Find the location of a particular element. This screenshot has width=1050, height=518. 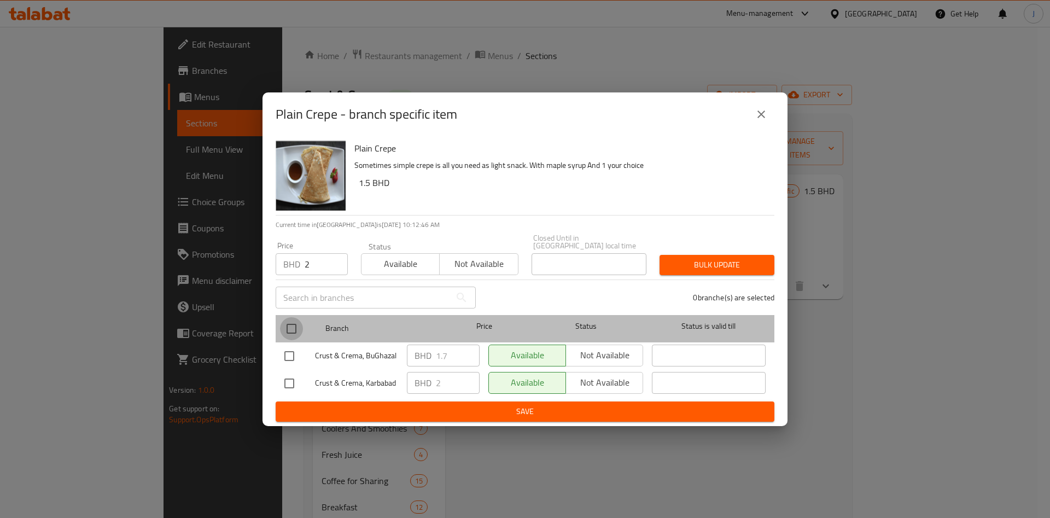

p: 0 branche(s) are selected is located at coordinates (733, 297).